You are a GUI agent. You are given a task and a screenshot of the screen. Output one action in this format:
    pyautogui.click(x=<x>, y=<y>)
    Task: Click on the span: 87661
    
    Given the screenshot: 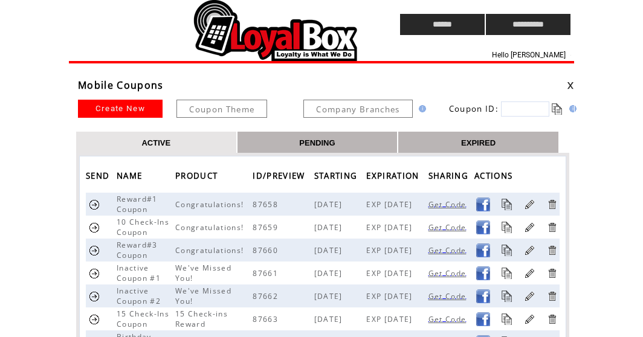 What is the action you would take?
    pyautogui.click(x=267, y=273)
    